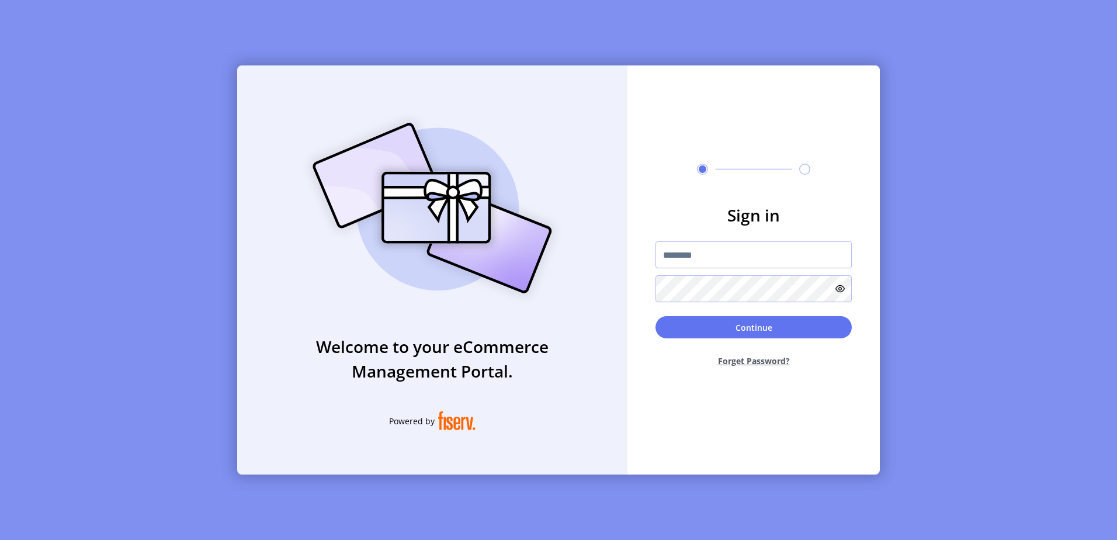 This screenshot has height=540, width=1117. Describe the element at coordinates (754, 327) in the screenshot. I see `button: Continue` at that location.